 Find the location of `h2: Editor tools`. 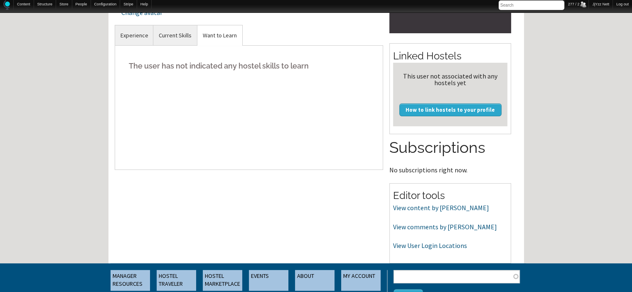

h2: Editor tools is located at coordinates (450, 196).